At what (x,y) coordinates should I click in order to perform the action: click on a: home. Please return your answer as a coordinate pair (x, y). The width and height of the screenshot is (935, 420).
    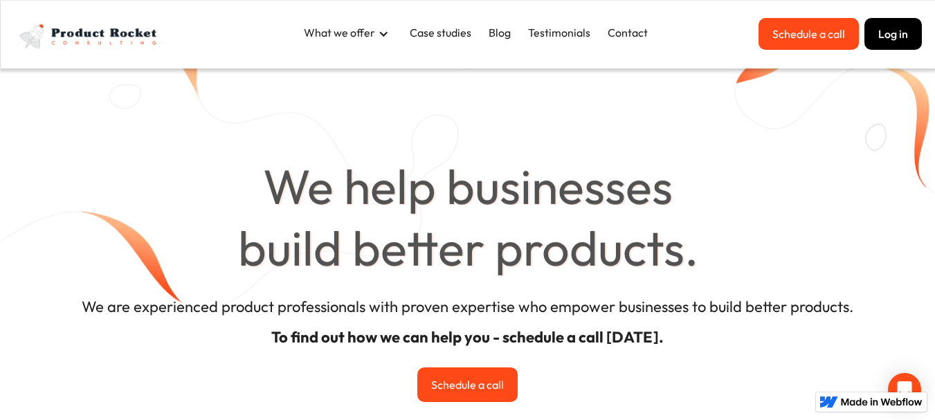
    Looking at the image, I should click on (89, 36).